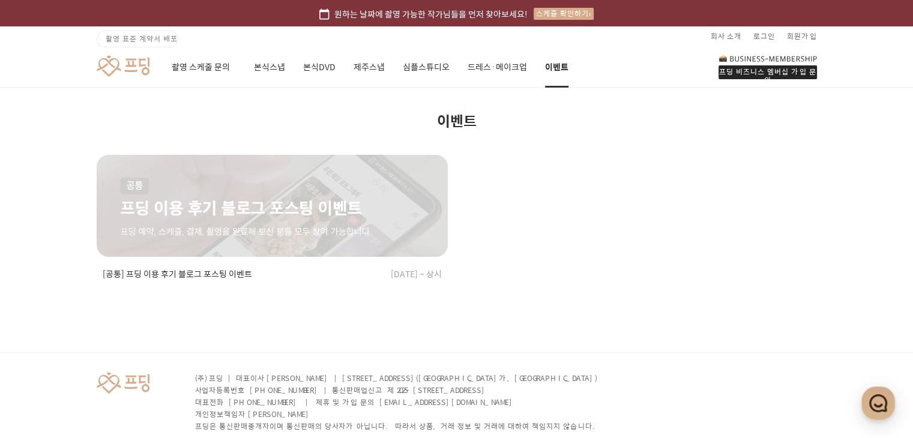 The width and height of the screenshot is (913, 438). I want to click on a: 회사 소개, so click(726, 36).